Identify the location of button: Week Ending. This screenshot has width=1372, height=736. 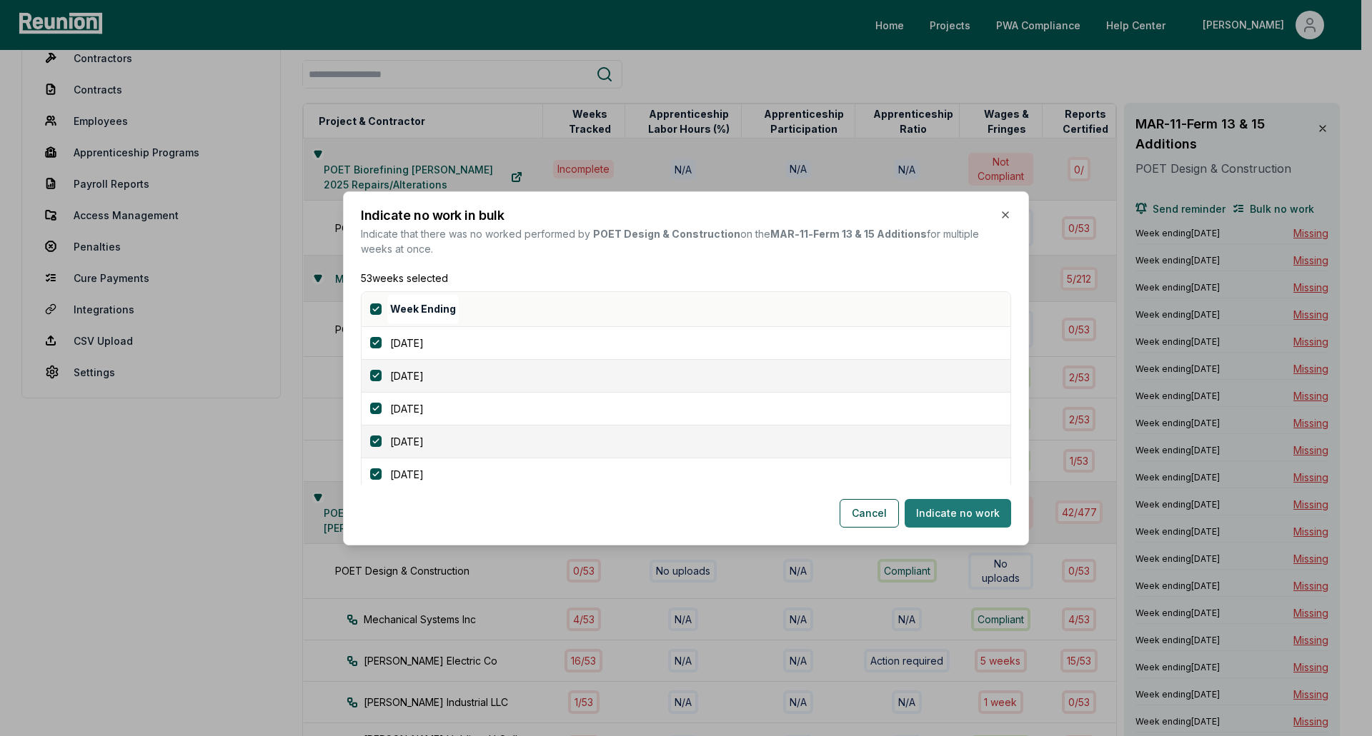
(423, 309).